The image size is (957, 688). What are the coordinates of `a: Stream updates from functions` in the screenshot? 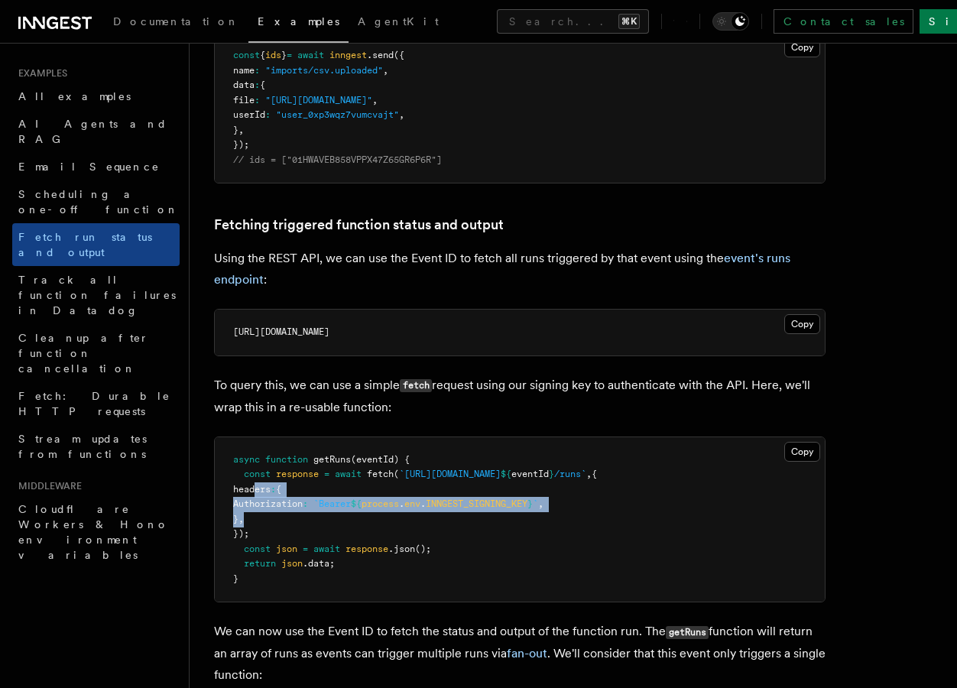 It's located at (96, 447).